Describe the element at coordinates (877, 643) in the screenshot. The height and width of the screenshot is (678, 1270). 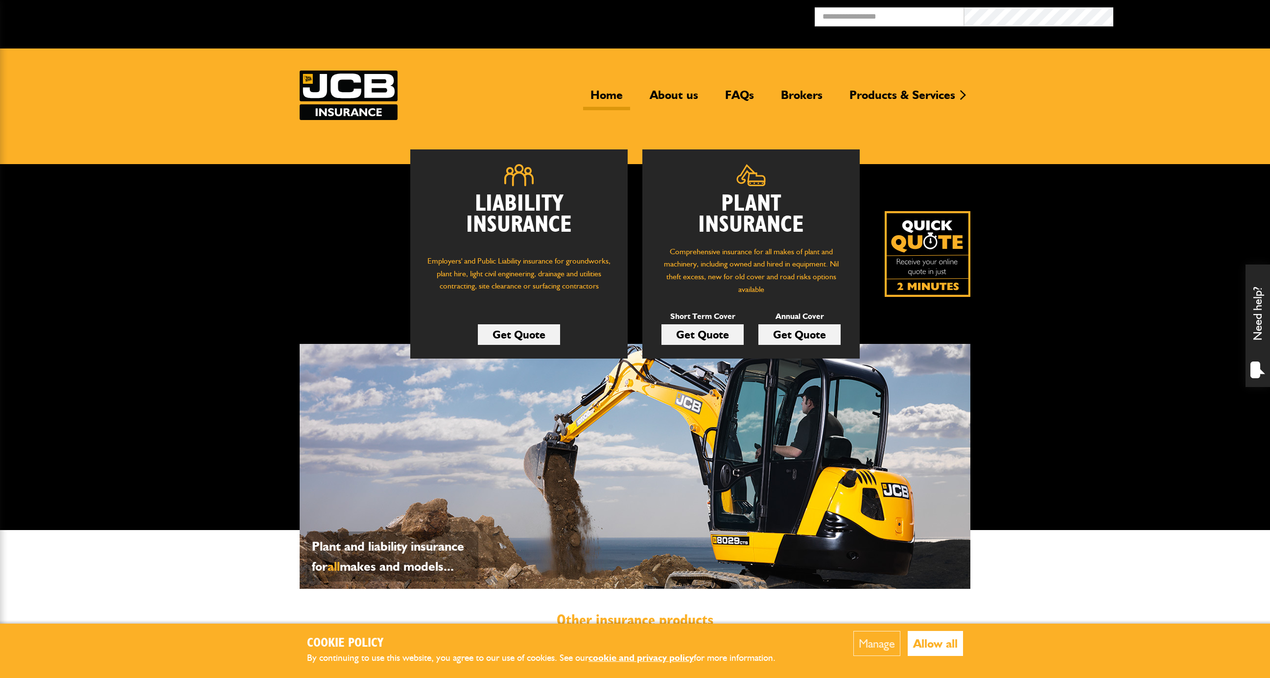
I see `button: Manage` at that location.